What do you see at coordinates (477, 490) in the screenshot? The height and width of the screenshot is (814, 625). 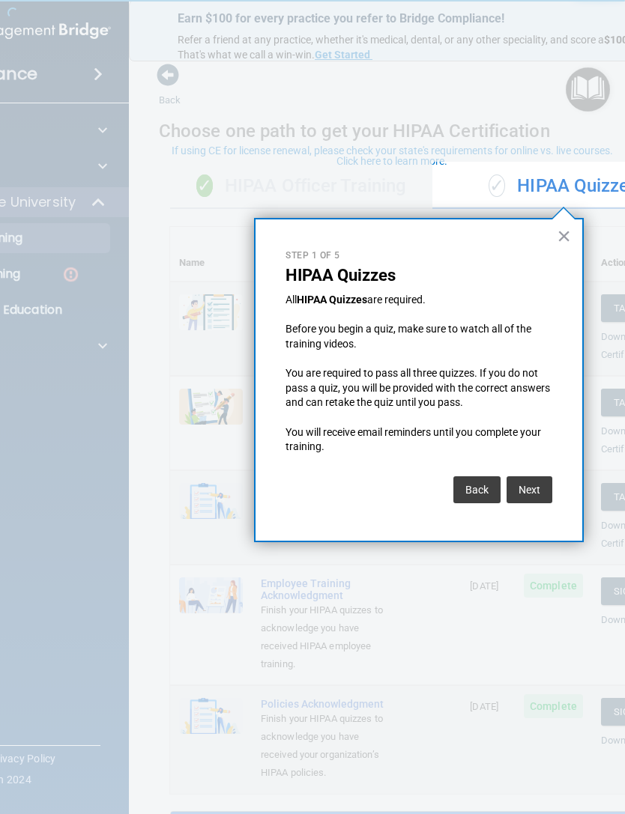 I see `button: Back` at bounding box center [477, 490].